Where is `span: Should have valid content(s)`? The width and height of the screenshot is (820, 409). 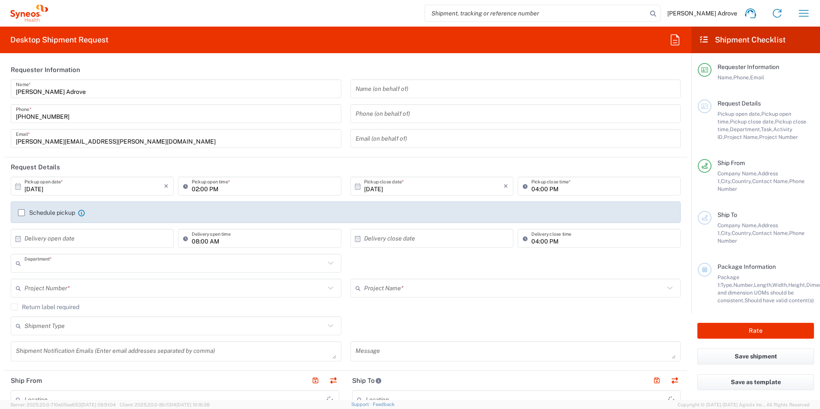 span: Should have valid content(s) is located at coordinates (779, 300).